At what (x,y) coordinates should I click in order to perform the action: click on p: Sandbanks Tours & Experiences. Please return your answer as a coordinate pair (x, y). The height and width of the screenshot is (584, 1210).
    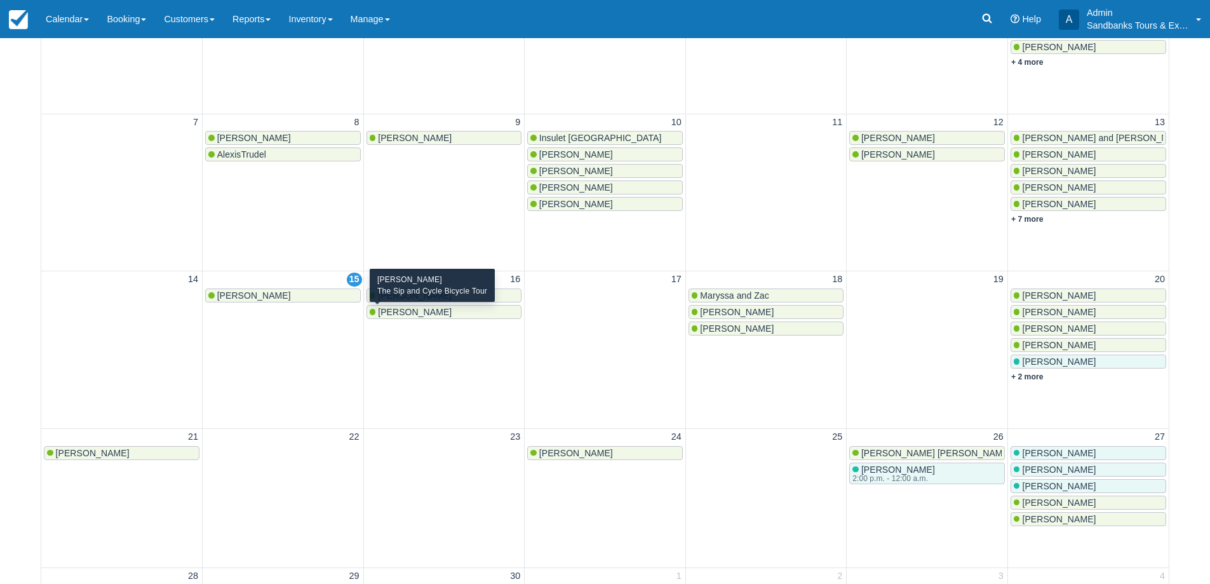
    Looking at the image, I should click on (1138, 25).